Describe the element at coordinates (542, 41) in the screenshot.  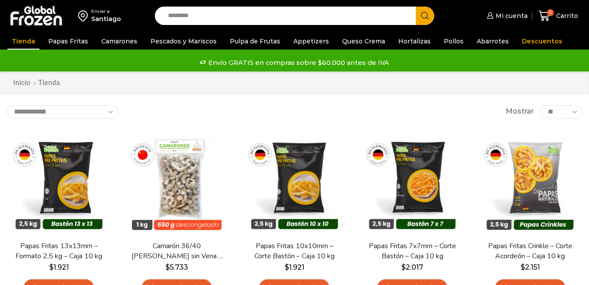
I see `a: Descuentos` at that location.